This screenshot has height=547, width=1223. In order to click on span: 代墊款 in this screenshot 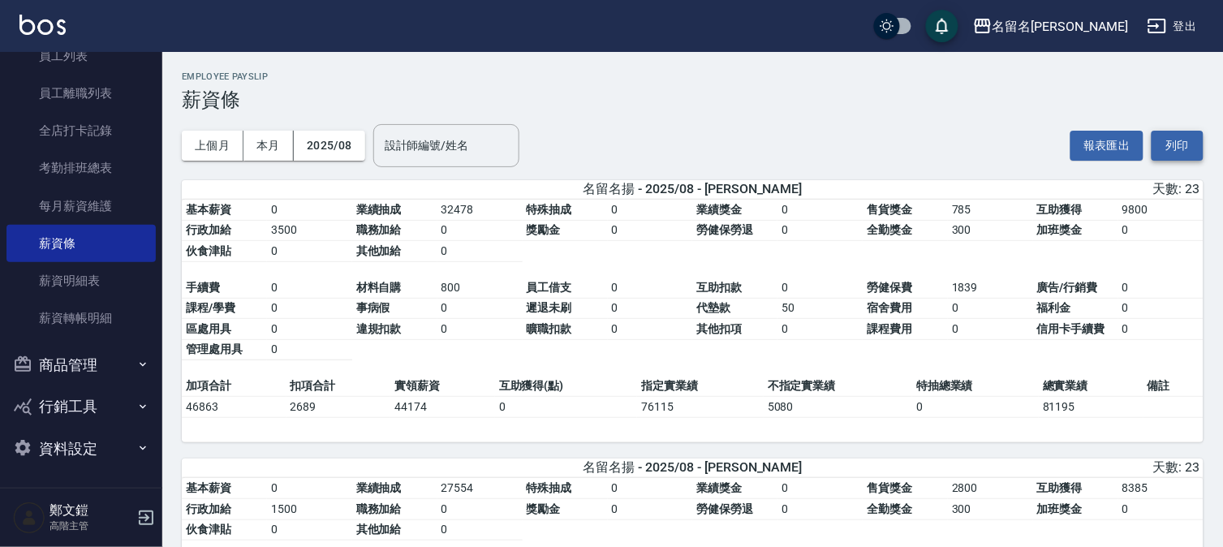, I will do `click(714, 308)`.